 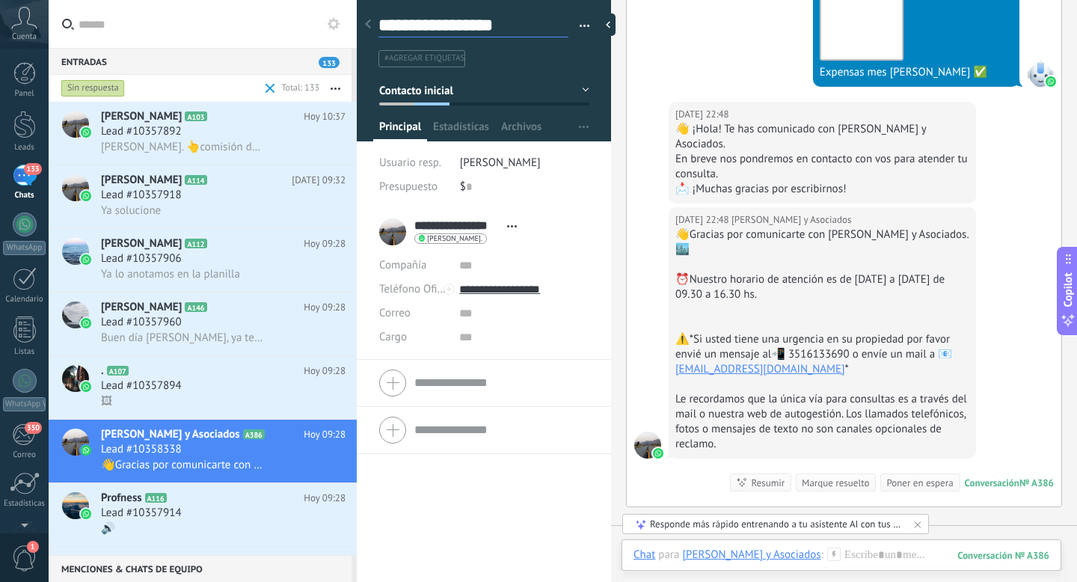 I want to click on div: Presupuesto, so click(x=414, y=187).